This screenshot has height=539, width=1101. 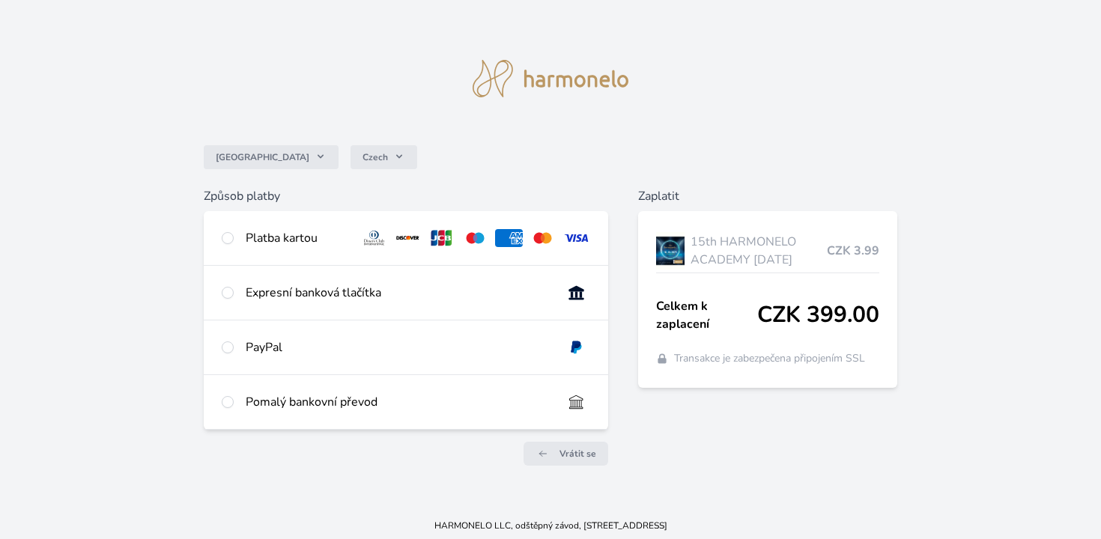 I want to click on img: diners.svg, so click(x=374, y=238).